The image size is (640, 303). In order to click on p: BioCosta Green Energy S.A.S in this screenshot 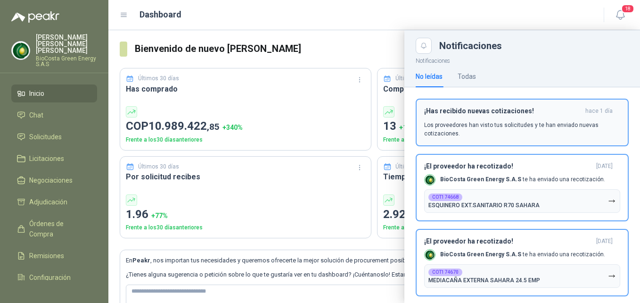, I will do `click(66, 61)`.